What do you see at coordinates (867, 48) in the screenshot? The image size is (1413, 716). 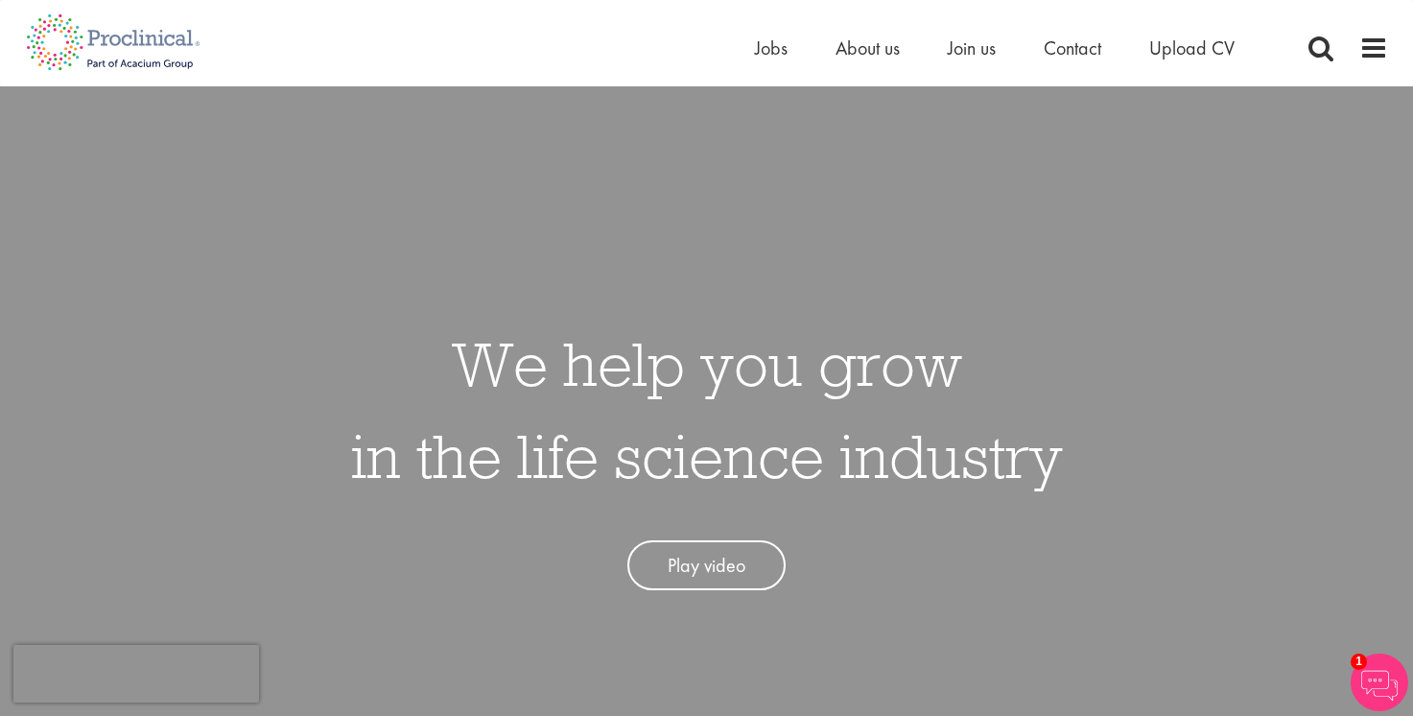 I see `a: About us` at bounding box center [867, 48].